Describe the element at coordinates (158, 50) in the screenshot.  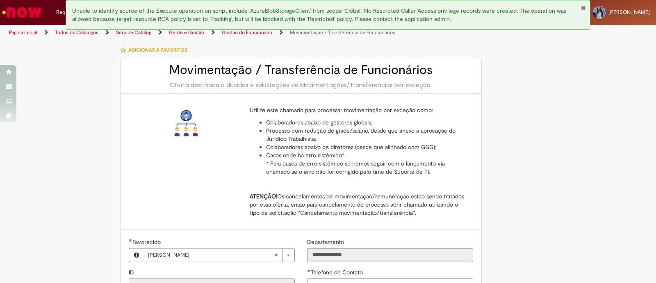
I see `span: Adicionar a Favoritos` at that location.